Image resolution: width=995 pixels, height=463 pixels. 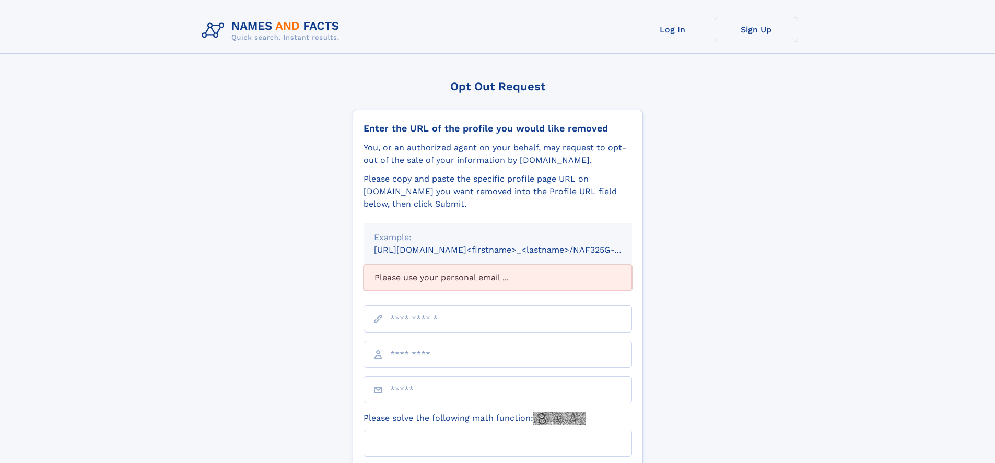 I want to click on a: Log In, so click(x=673, y=29).